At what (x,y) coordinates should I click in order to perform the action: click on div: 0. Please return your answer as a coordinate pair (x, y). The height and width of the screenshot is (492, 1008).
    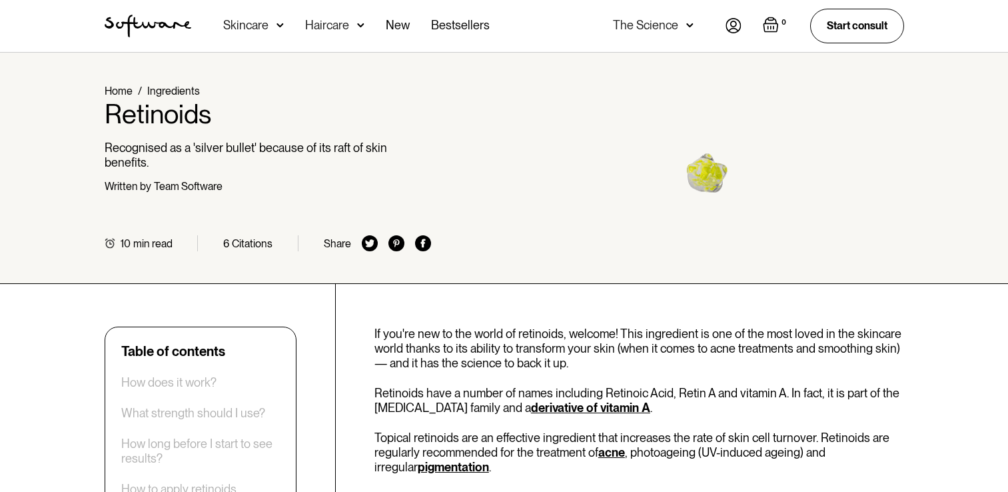
    Looking at the image, I should click on (784, 23).